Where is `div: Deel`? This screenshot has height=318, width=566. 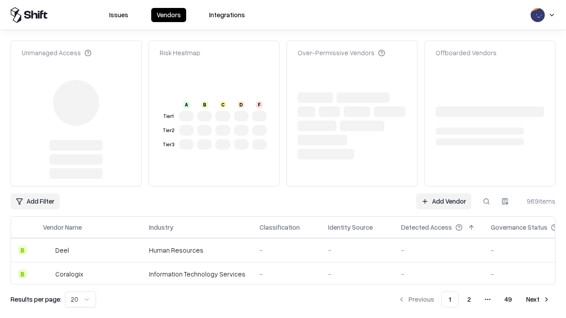 div: Deel is located at coordinates (62, 250).